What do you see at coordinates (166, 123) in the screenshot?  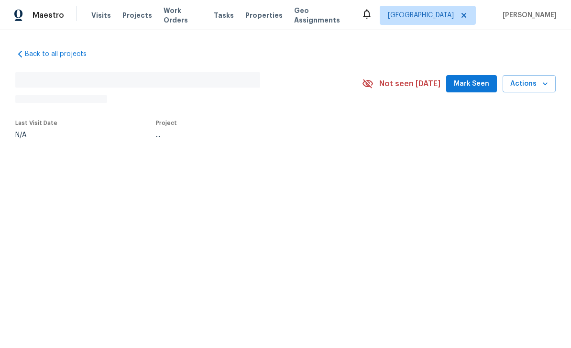 I see `span: Project` at bounding box center [166, 123].